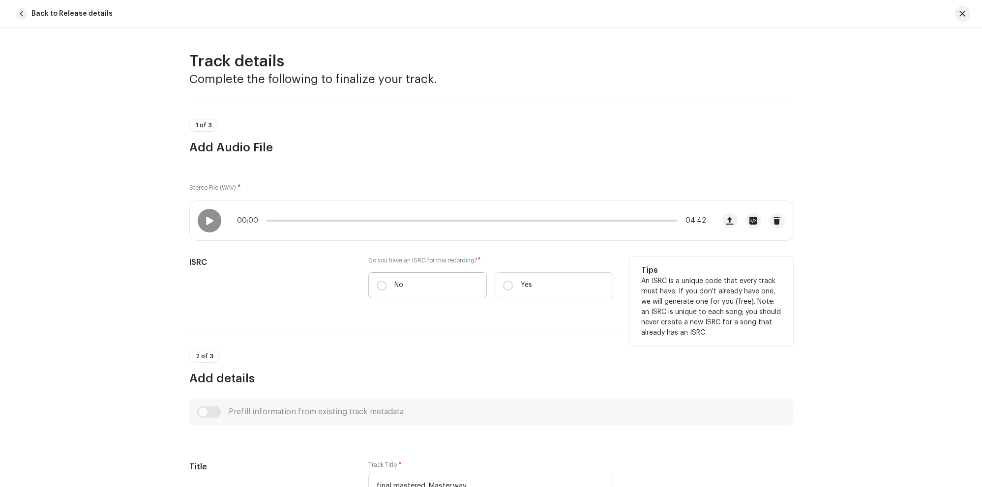 The width and height of the screenshot is (982, 487). What do you see at coordinates (385, 465) in the screenshot?
I see `label: Track Title` at bounding box center [385, 465].